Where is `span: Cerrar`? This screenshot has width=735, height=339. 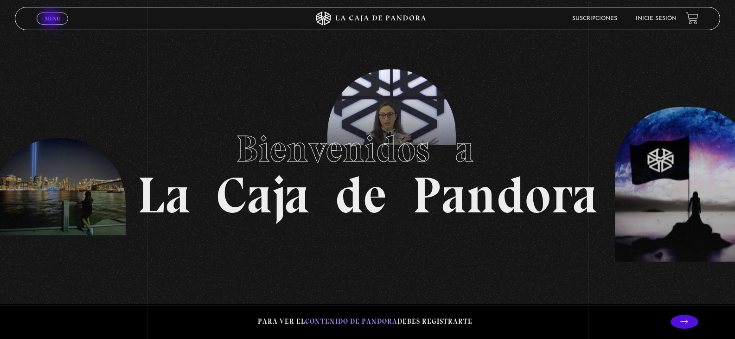
span: Cerrar is located at coordinates (52, 26).